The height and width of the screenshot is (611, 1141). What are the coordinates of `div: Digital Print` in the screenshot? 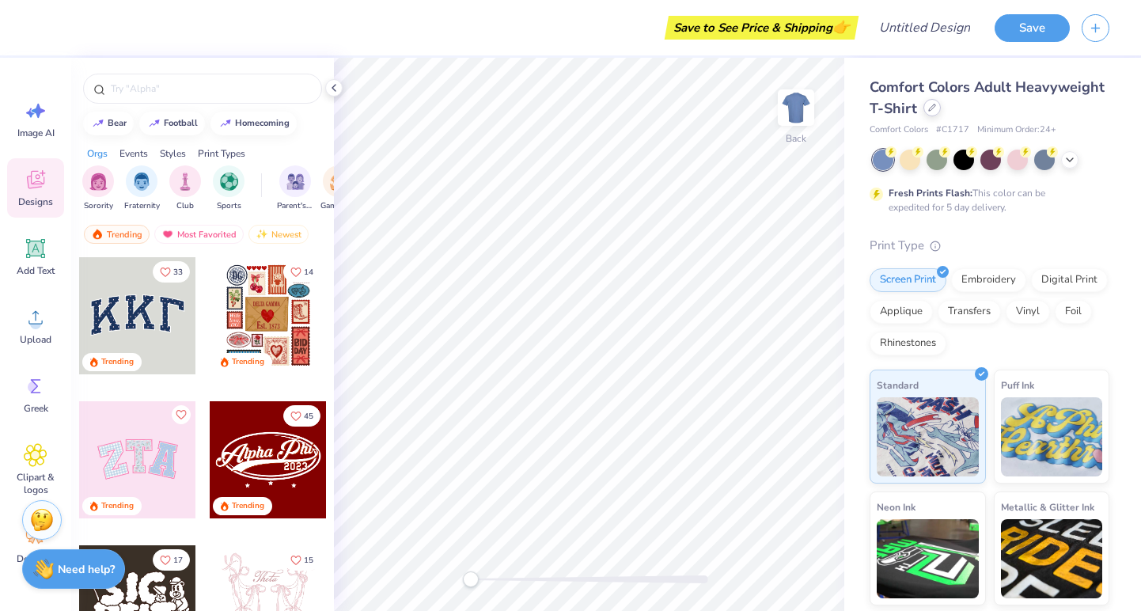 It's located at (1069, 280).